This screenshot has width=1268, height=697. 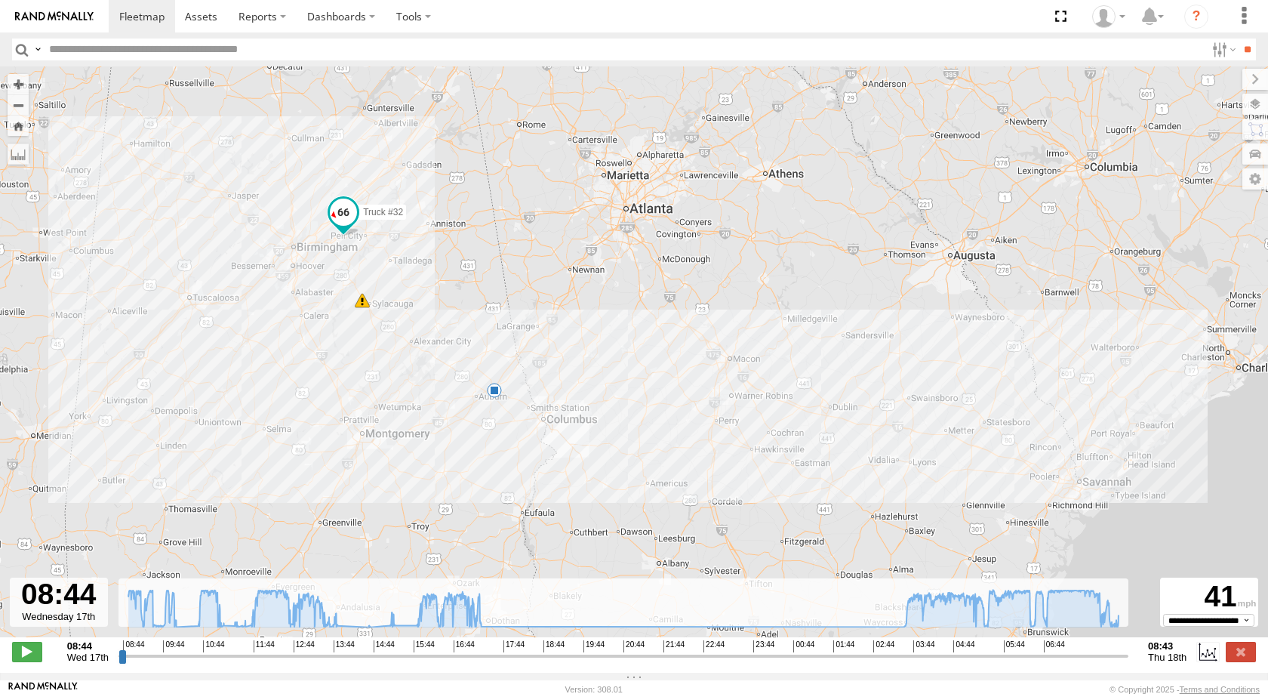 I want to click on img: rand-logo.svg, so click(x=54, y=17).